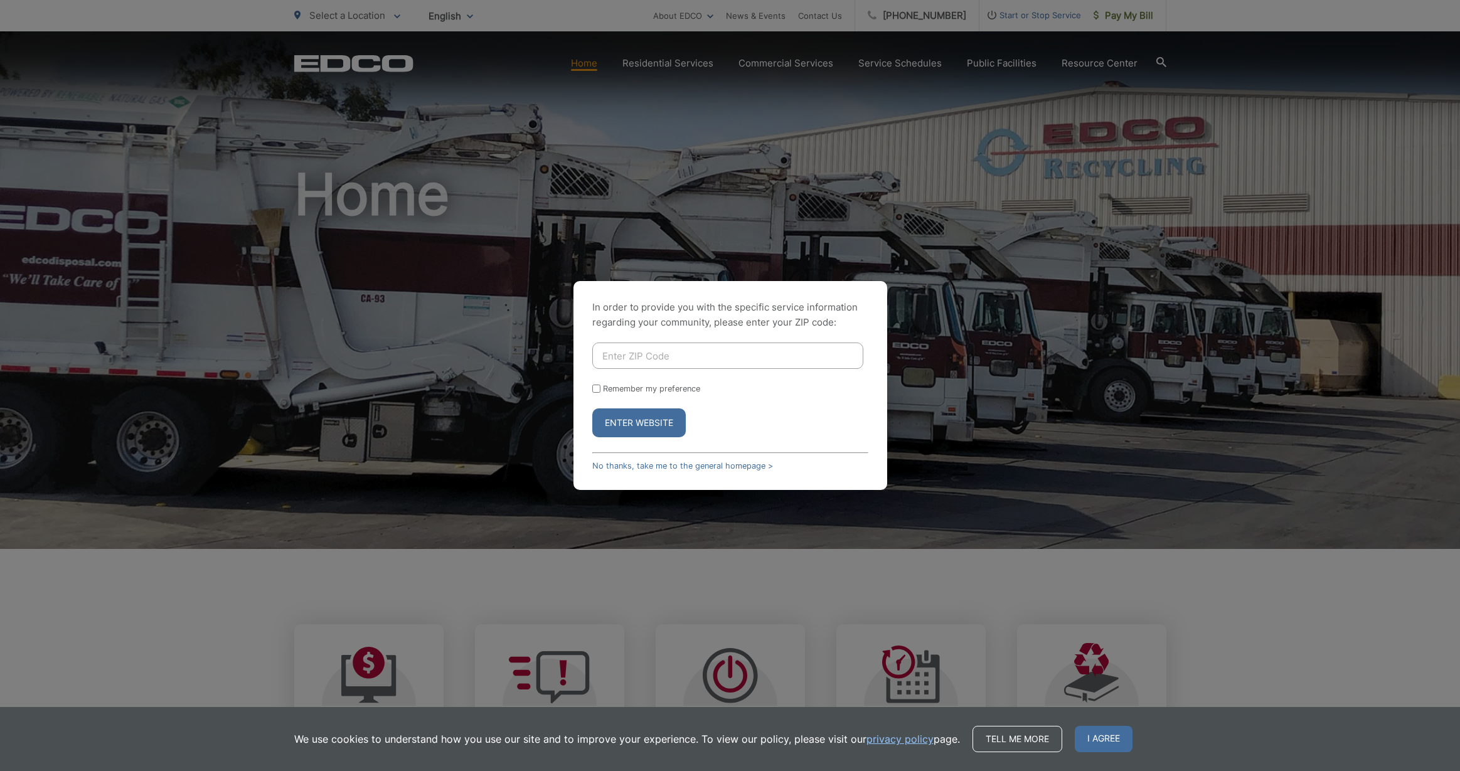 This screenshot has height=771, width=1460. Describe the element at coordinates (683, 466) in the screenshot. I see `a: No thanks, take me to the general homepage >` at that location.